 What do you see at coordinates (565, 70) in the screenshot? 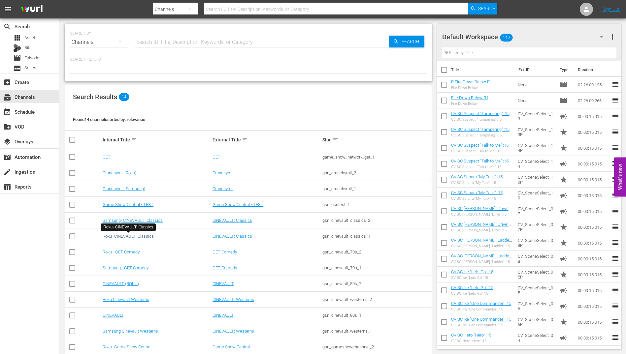
I see `th: Type` at bounding box center [565, 70].